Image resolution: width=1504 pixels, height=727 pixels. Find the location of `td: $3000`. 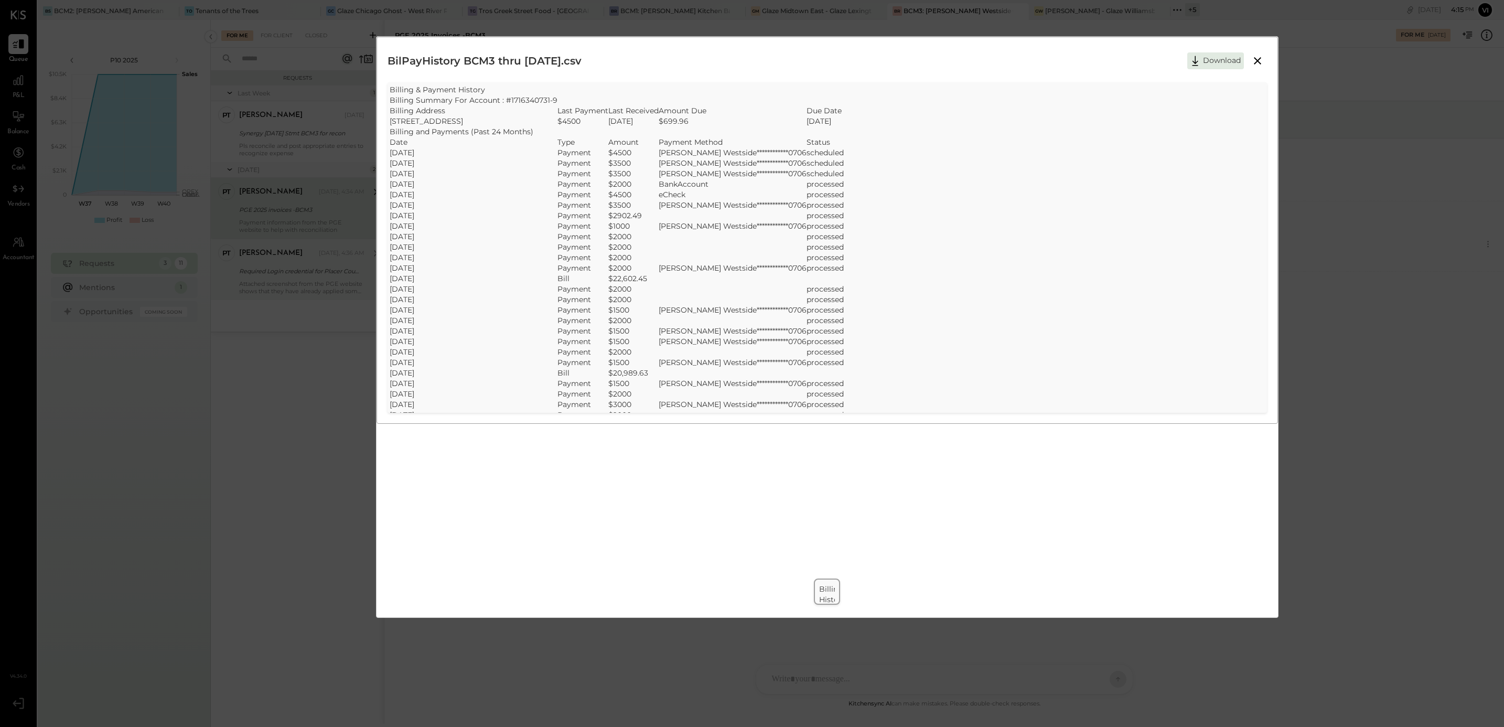

td: $3000 is located at coordinates (634, 404).